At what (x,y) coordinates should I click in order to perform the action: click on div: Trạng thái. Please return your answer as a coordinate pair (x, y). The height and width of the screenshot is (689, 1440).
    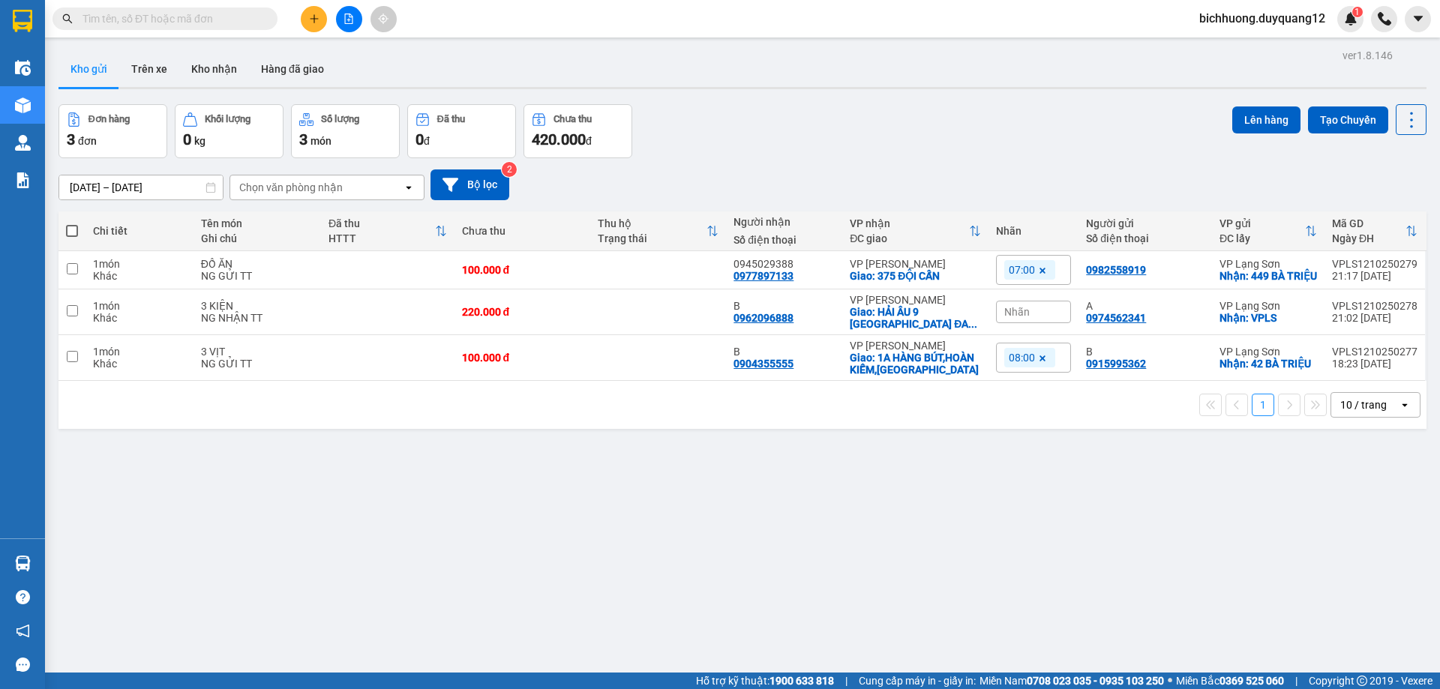
    Looking at the image, I should click on (652, 239).